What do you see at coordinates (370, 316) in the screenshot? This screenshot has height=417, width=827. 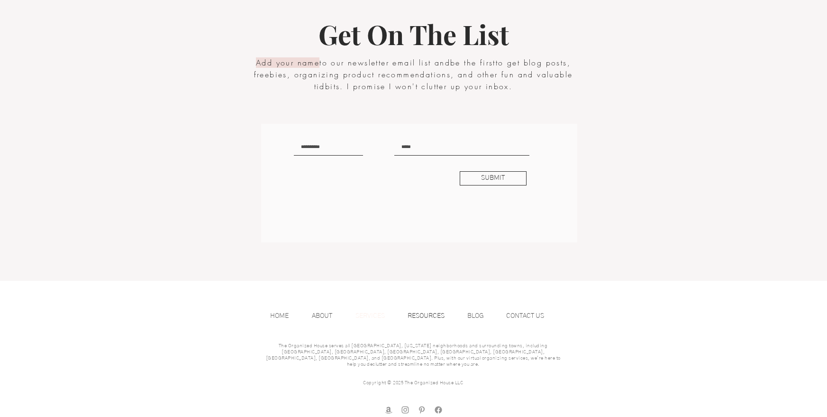 I see `p: SERVICES` at bounding box center [370, 316].